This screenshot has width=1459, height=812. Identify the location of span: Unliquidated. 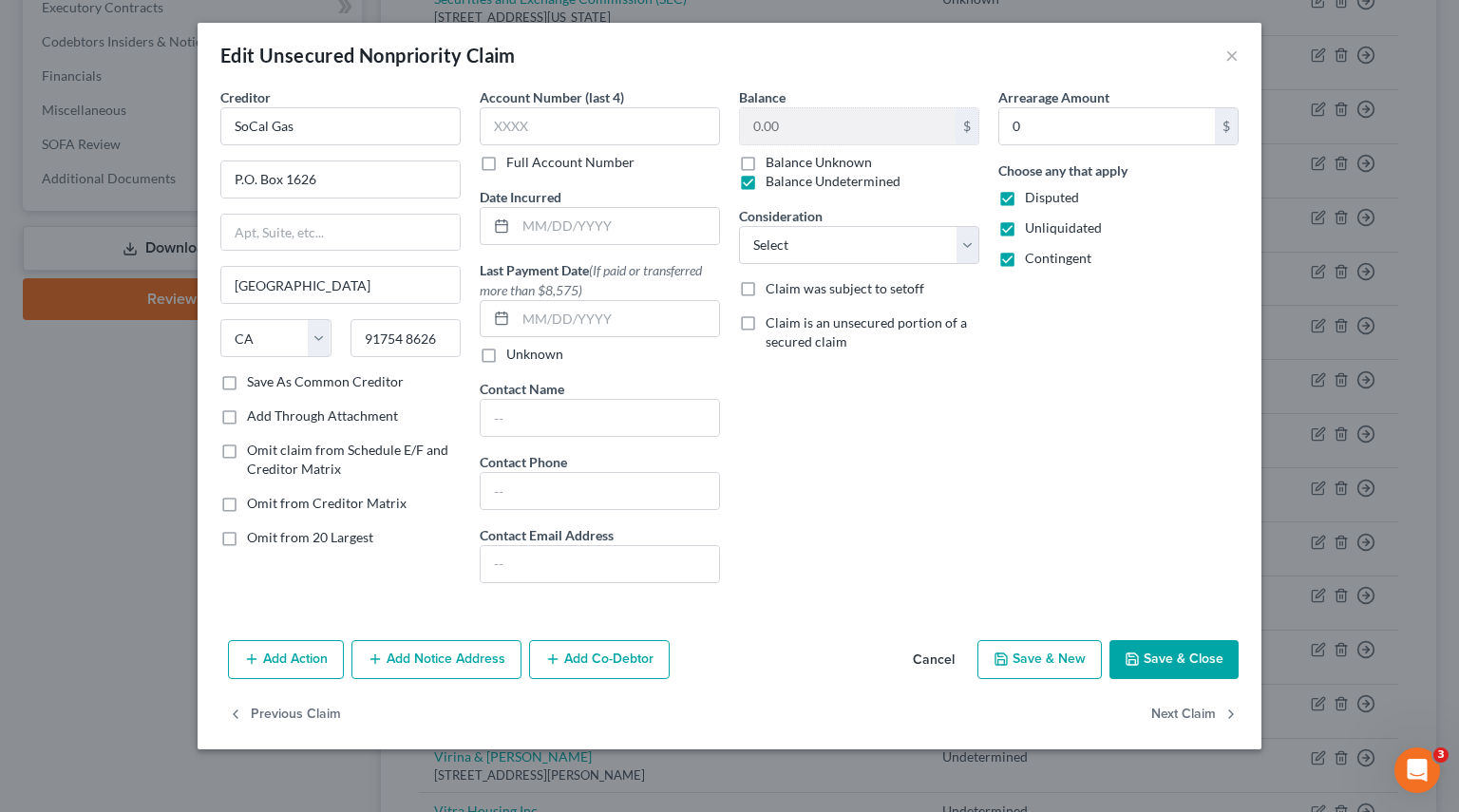
(1063, 227).